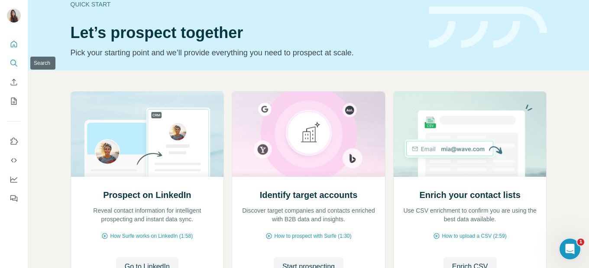 The width and height of the screenshot is (589, 268). Describe the element at coordinates (474, 236) in the screenshot. I see `span: How to upload a CSV (2:59)` at that location.